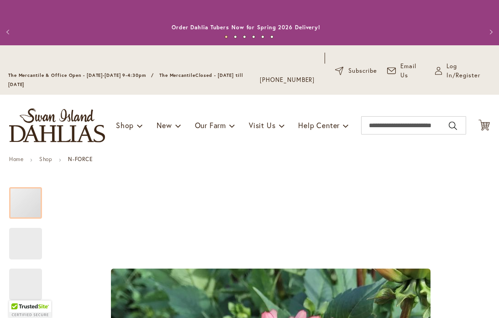 This screenshot has height=318, width=499. Describe the element at coordinates (80, 159) in the screenshot. I see `strong: N-FORCE` at that location.